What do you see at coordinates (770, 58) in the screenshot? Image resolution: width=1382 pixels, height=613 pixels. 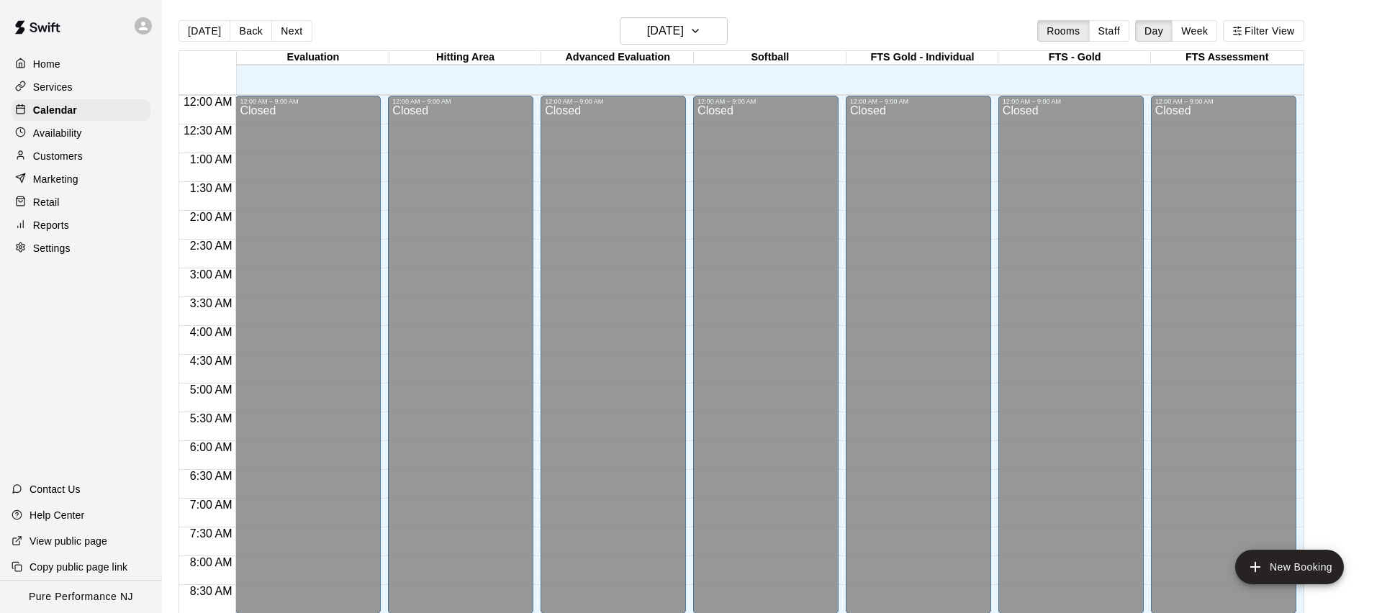 I see `div: Softball` at bounding box center [770, 58].